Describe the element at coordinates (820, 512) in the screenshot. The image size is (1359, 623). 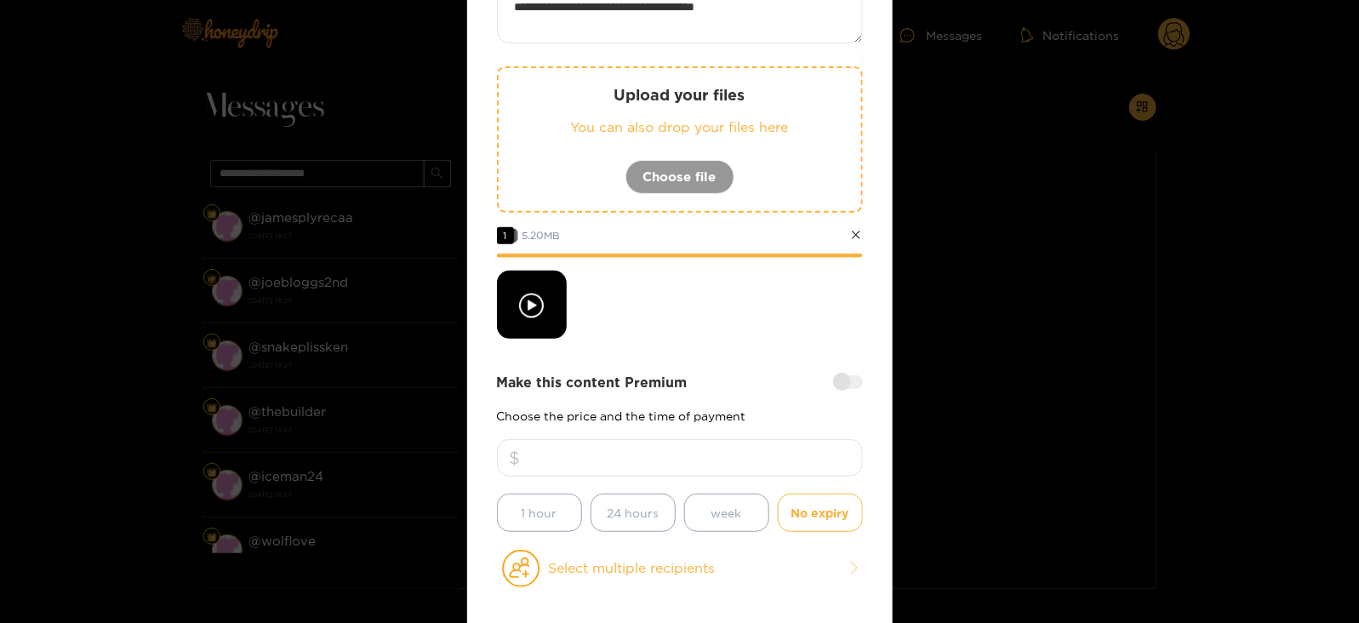
I see `span: No expiry` at that location.